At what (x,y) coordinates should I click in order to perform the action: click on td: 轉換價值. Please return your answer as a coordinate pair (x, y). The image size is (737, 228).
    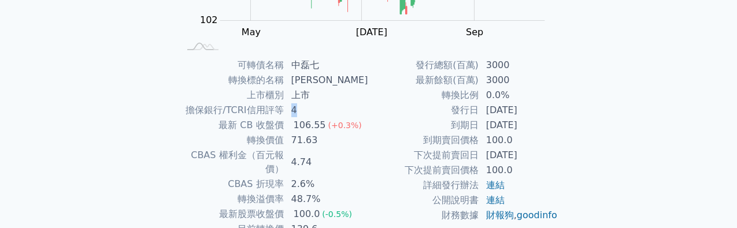
    Looking at the image, I should click on (232, 141).